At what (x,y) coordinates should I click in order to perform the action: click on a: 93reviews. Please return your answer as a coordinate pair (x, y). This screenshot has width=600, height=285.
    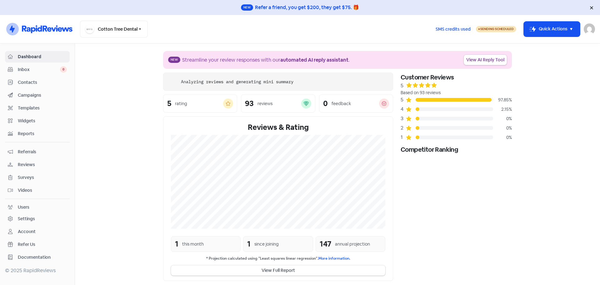
    Looking at the image, I should click on (278, 103).